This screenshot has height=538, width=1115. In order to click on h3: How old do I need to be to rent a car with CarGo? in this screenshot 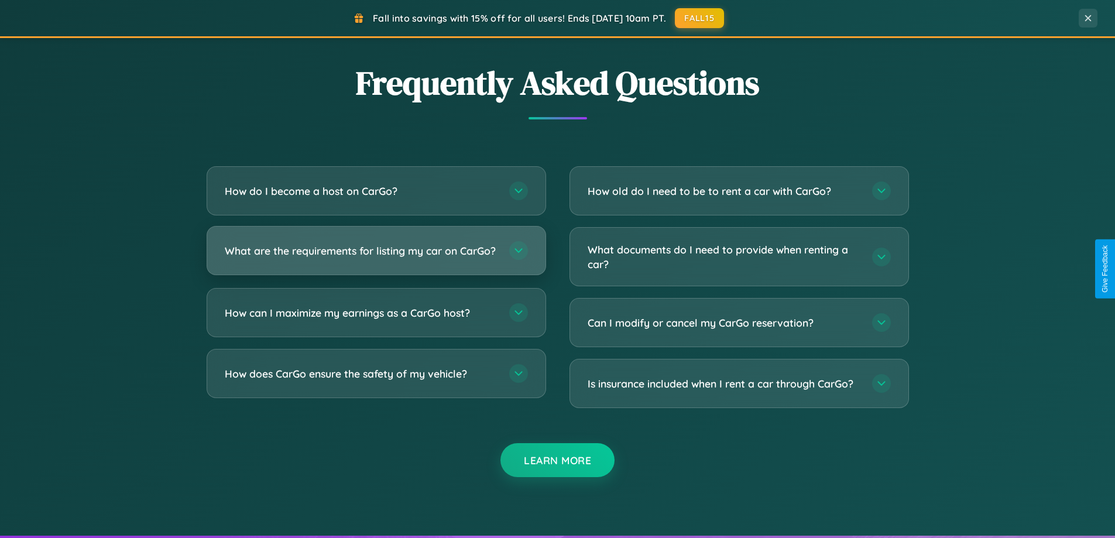, I will do `click(724, 191)`.